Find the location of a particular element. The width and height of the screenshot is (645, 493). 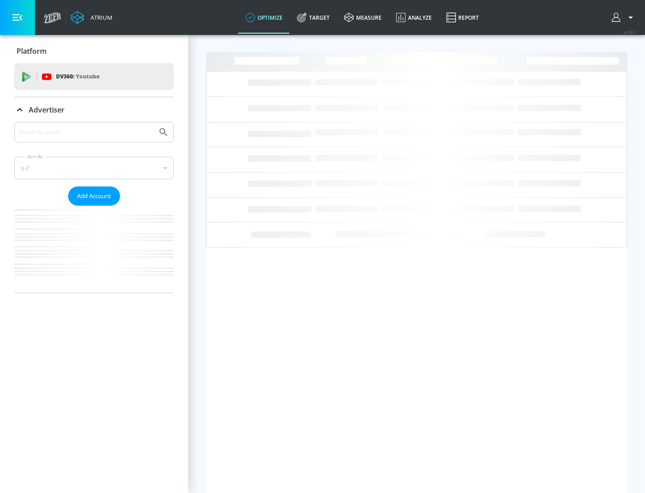

p: Advertiser is located at coordinates (47, 110).